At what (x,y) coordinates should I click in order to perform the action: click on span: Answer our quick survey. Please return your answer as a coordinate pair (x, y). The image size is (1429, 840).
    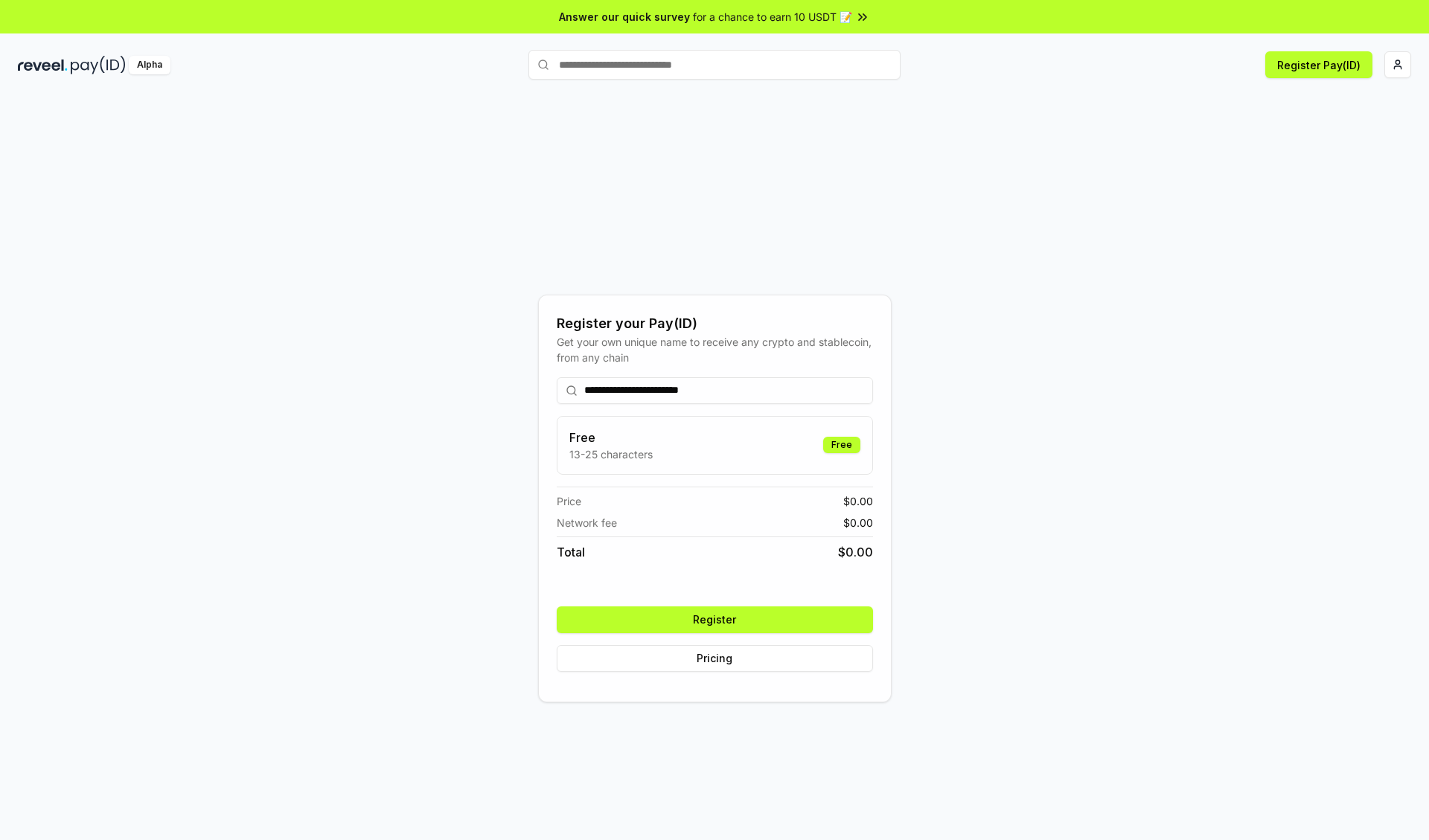
    Looking at the image, I should click on (624, 16).